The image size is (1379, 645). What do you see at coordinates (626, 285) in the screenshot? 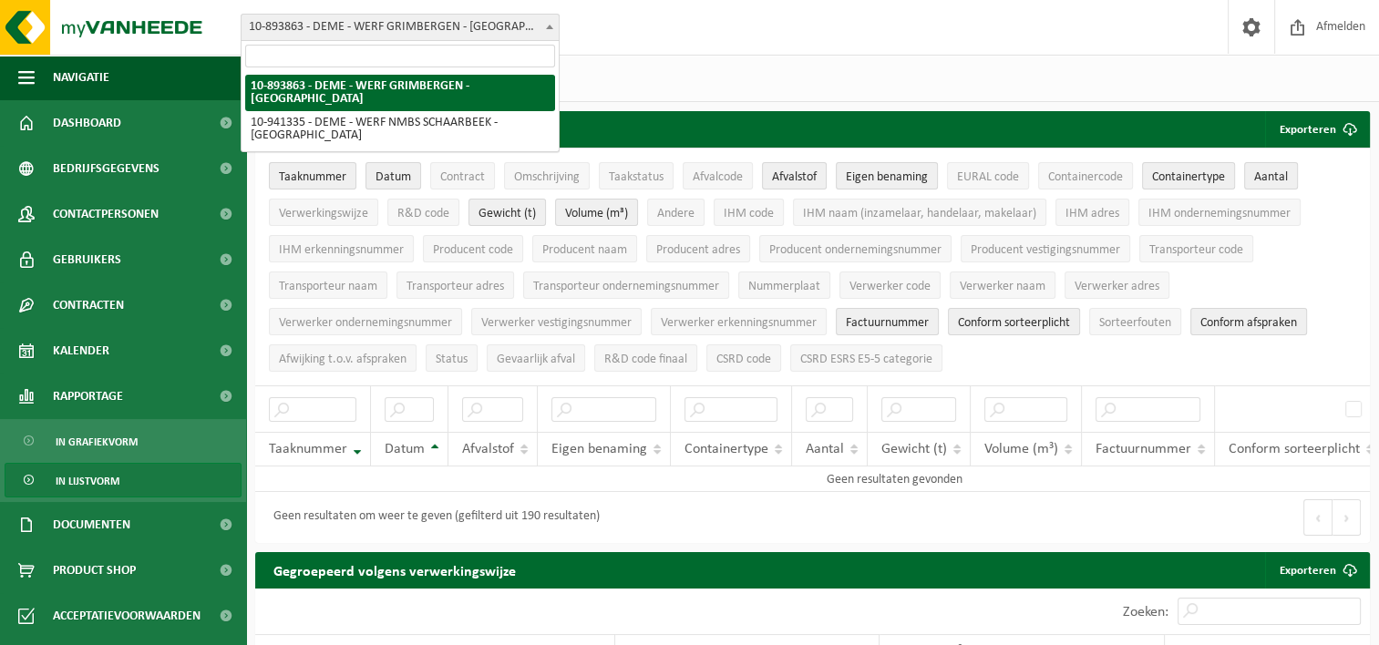
I see `button: Transporteur ondernemingsnummerTransporteur ondernemingsnummer : Activate to sort` at bounding box center [626, 285].